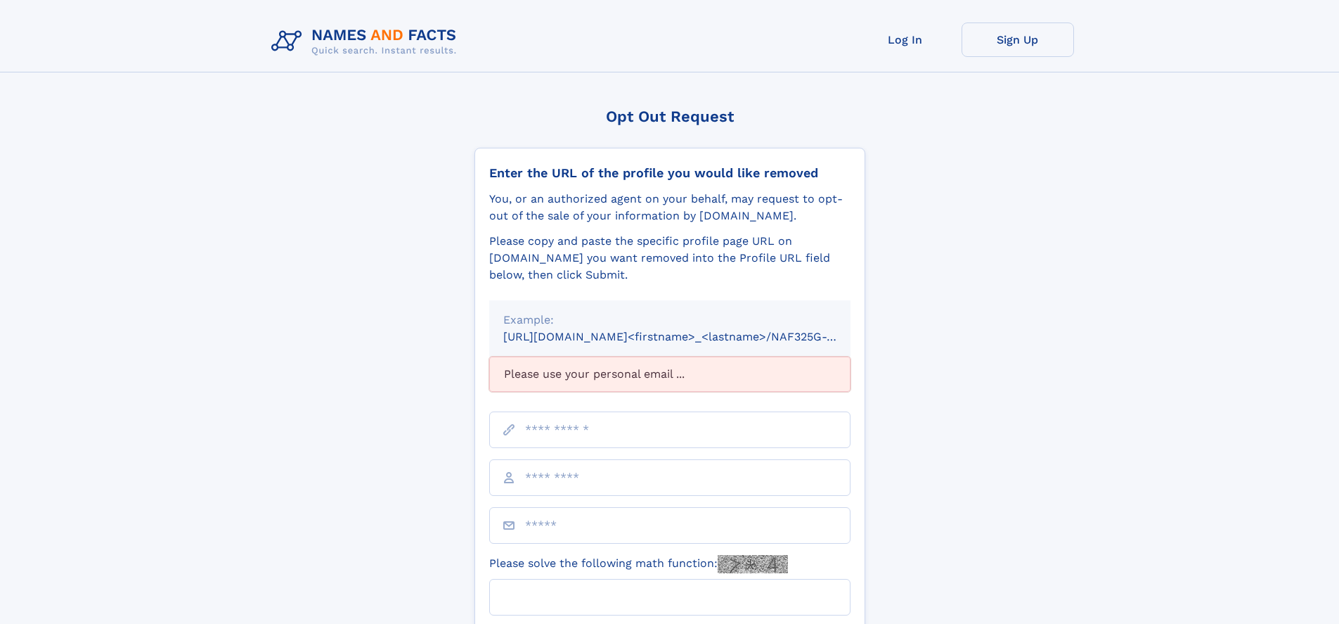 Image resolution: width=1339 pixels, height=624 pixels. What do you see at coordinates (670, 320) in the screenshot?
I see `div: Example:` at bounding box center [670, 320].